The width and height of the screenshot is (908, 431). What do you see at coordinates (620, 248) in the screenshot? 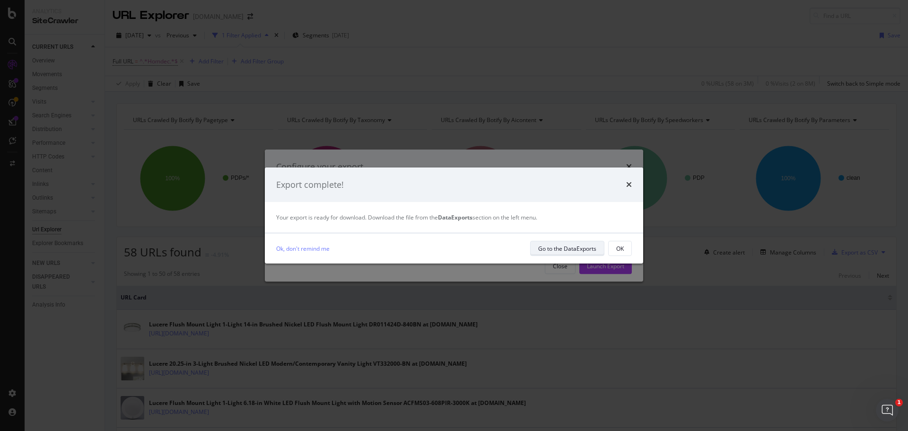
I see `button: OK` at bounding box center [620, 248].